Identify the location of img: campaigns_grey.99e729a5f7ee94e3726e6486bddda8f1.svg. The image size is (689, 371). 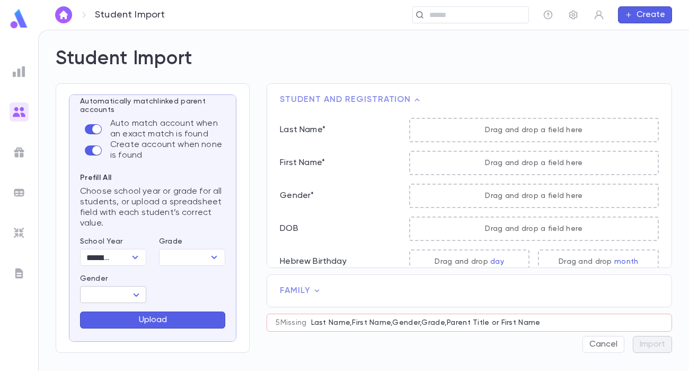
(19, 152).